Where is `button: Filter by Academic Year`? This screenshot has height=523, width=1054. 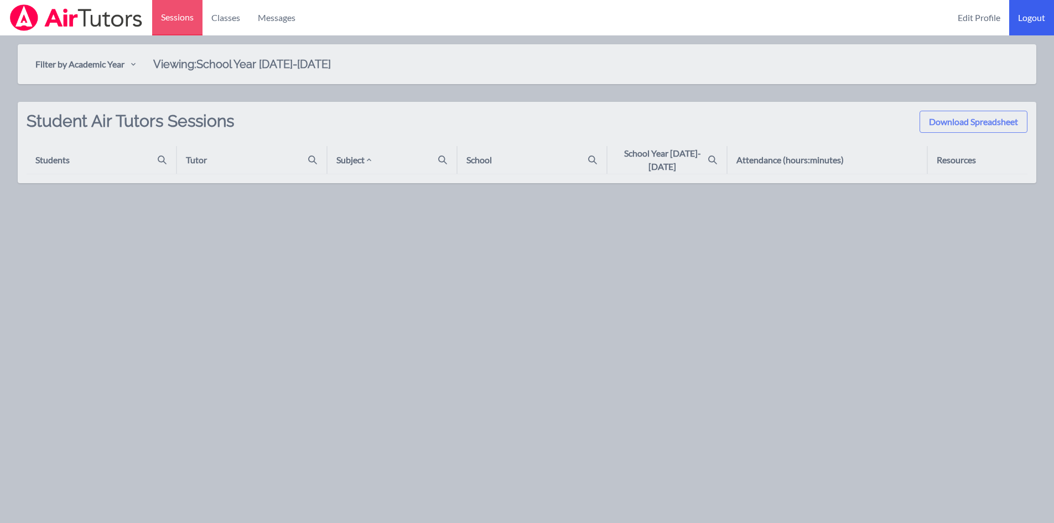
button: Filter by Academic Year is located at coordinates (85, 64).